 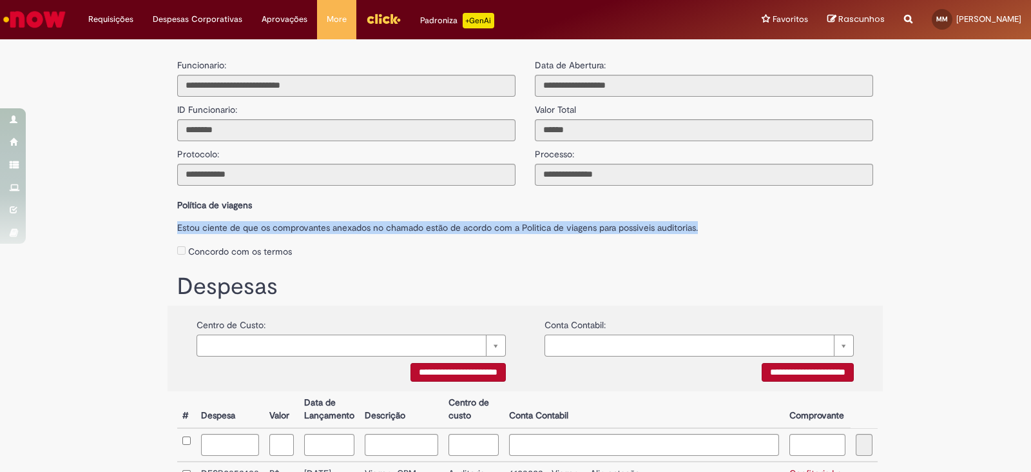 I want to click on span: MM, so click(x=942, y=19).